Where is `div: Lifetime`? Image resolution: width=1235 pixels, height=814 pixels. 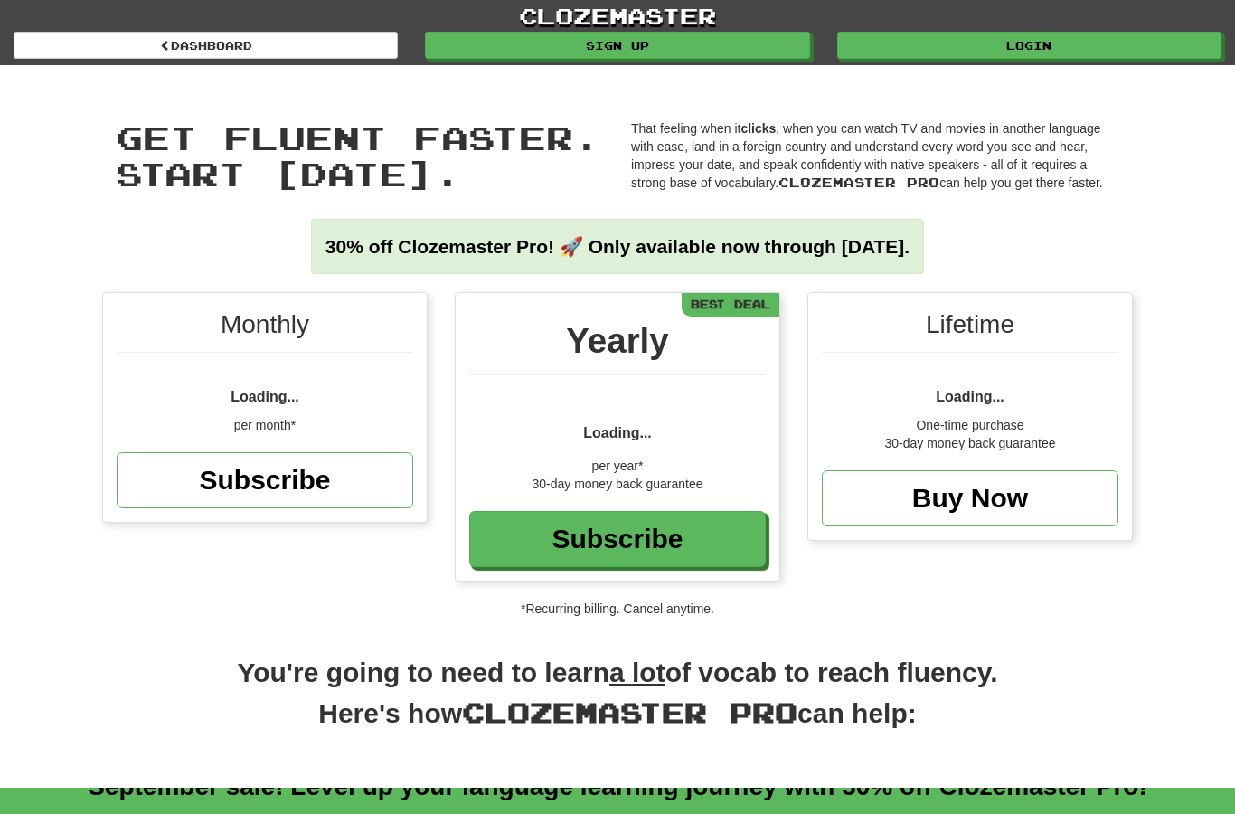 div: Lifetime is located at coordinates (970, 329).